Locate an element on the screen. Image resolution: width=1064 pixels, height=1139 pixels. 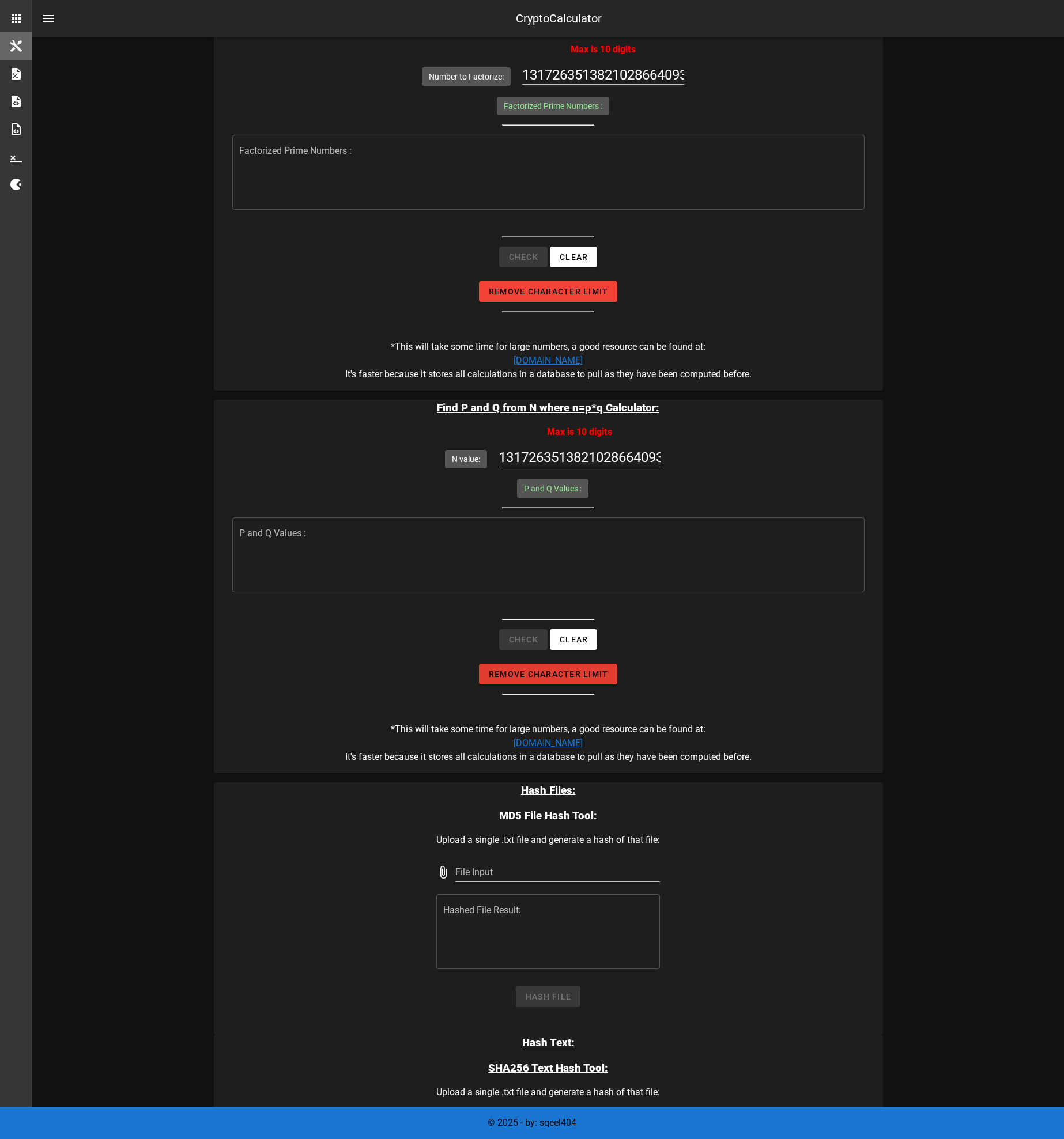
label: Number to Factorize: is located at coordinates (467, 77).